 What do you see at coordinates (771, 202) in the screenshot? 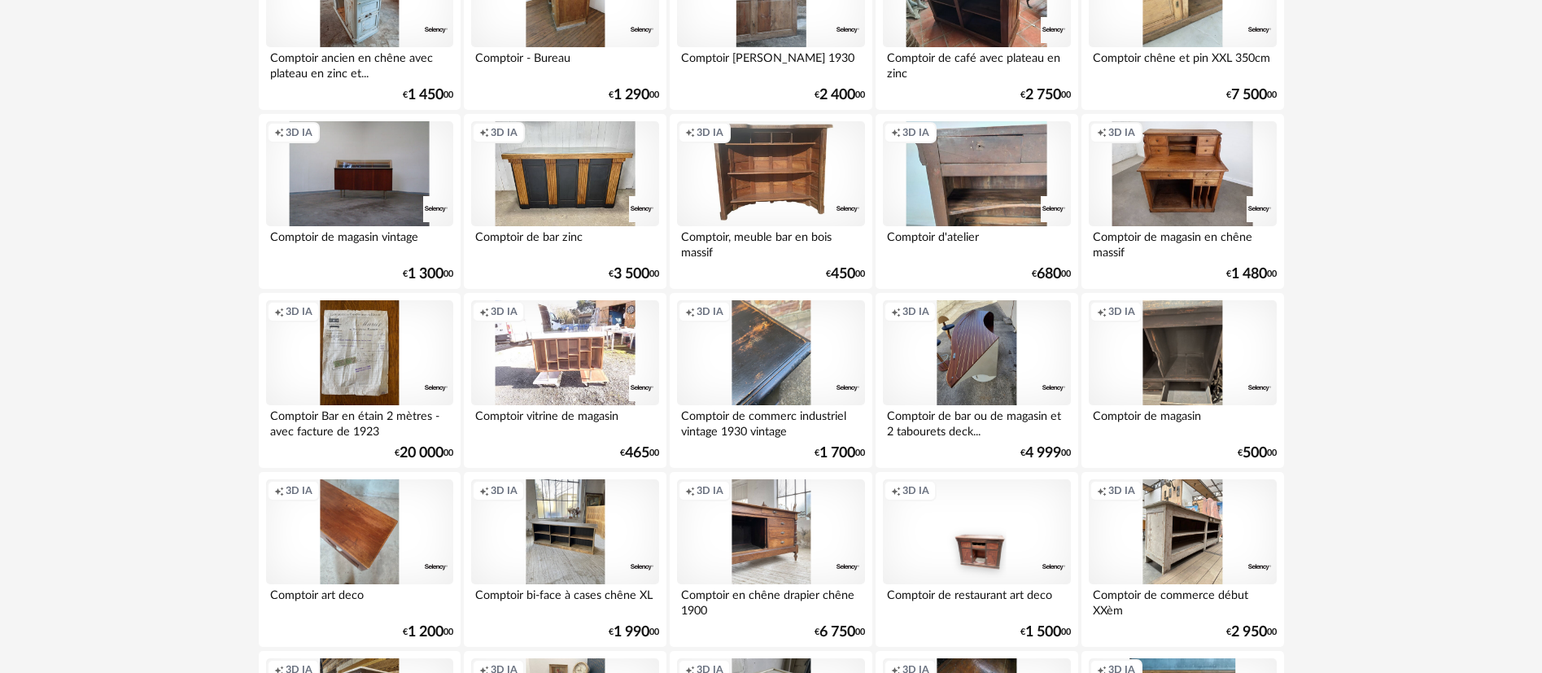
I see `a: Creation icon 3D IA Comptoir, meuble bar en bois massif €45000` at bounding box center [771, 202].